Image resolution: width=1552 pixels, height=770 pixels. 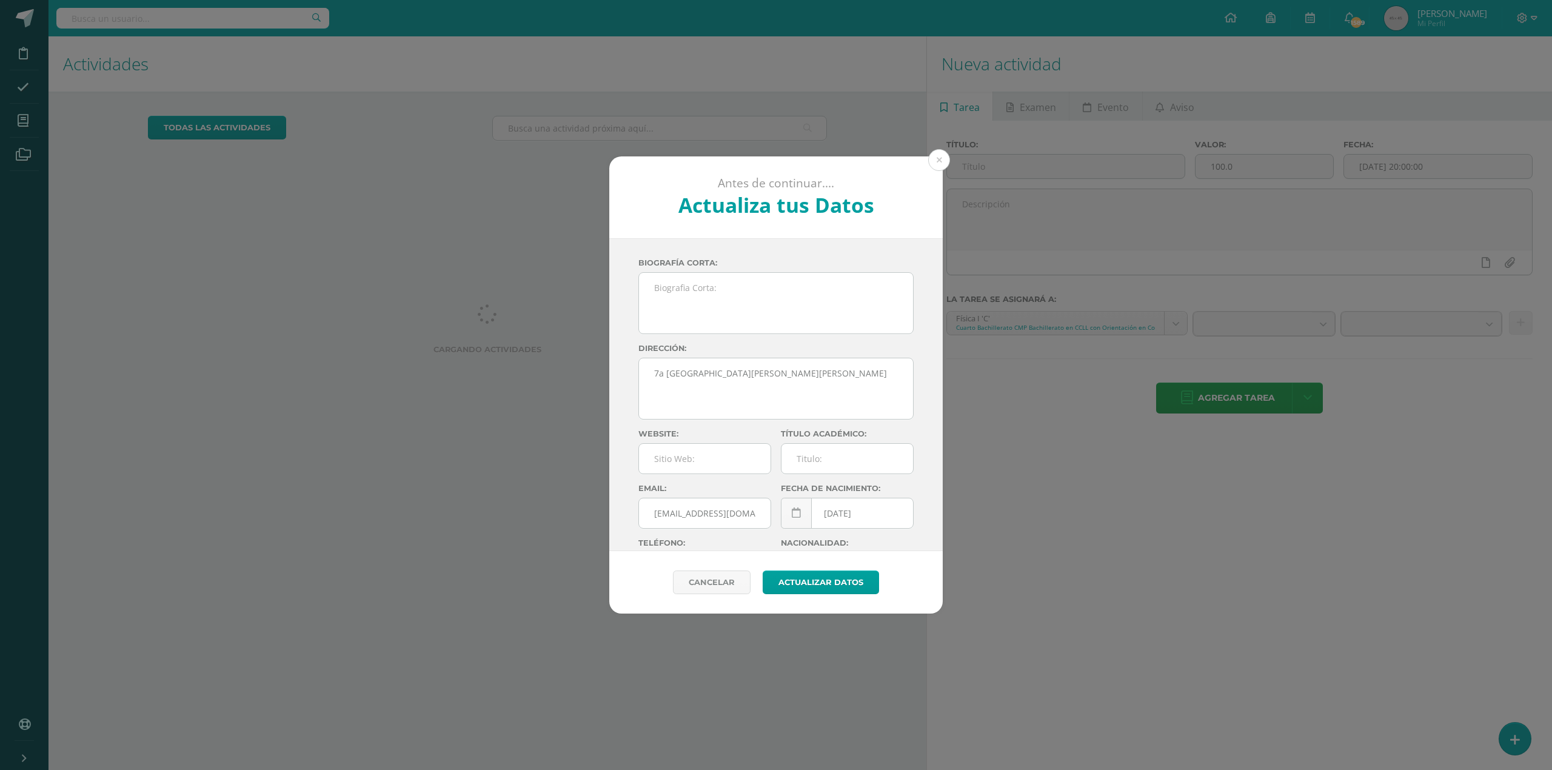 I want to click on input: Titulo:, so click(x=847, y=458).